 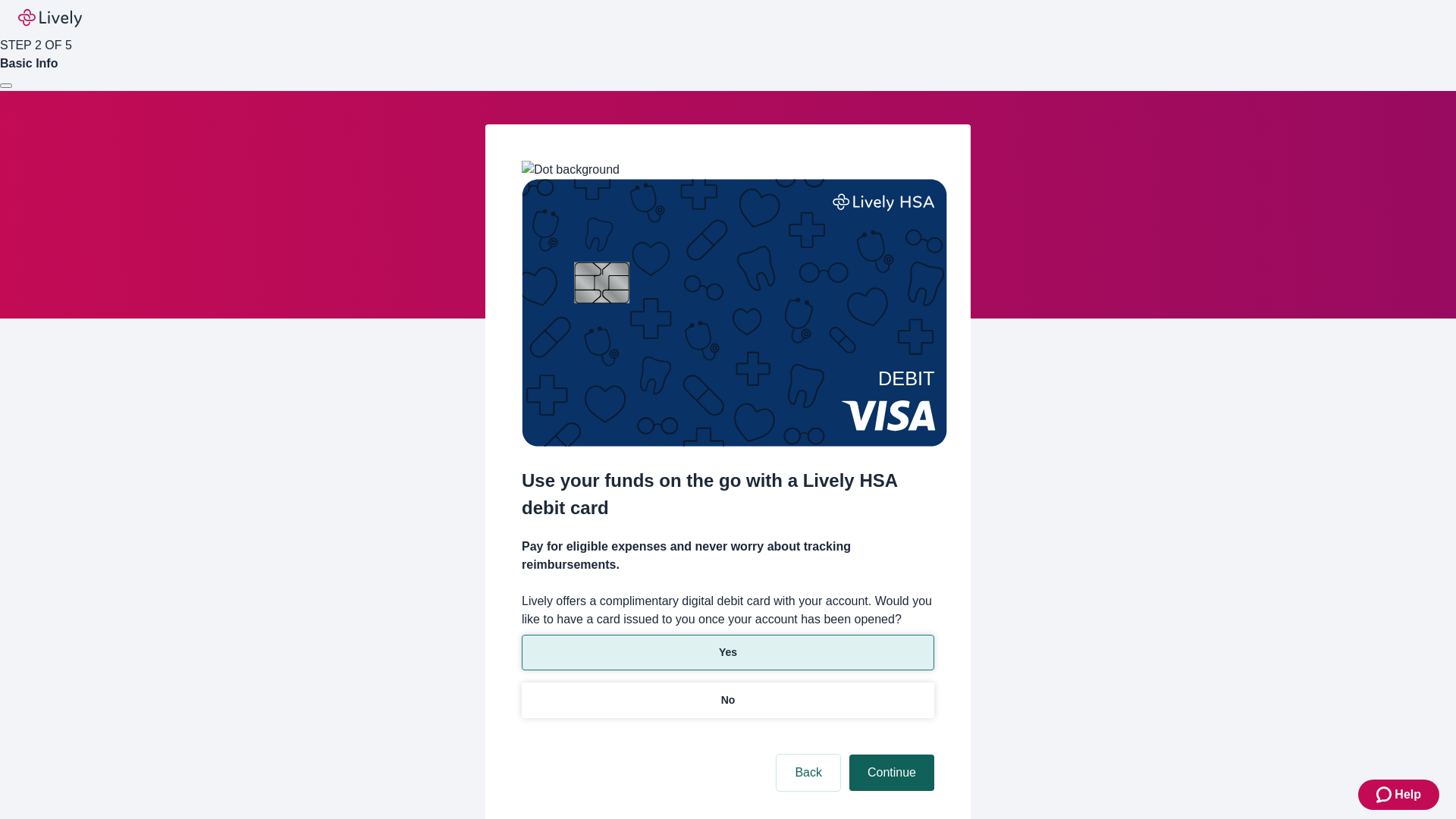 I want to click on svg: Zendesk support icon, so click(x=1385, y=794).